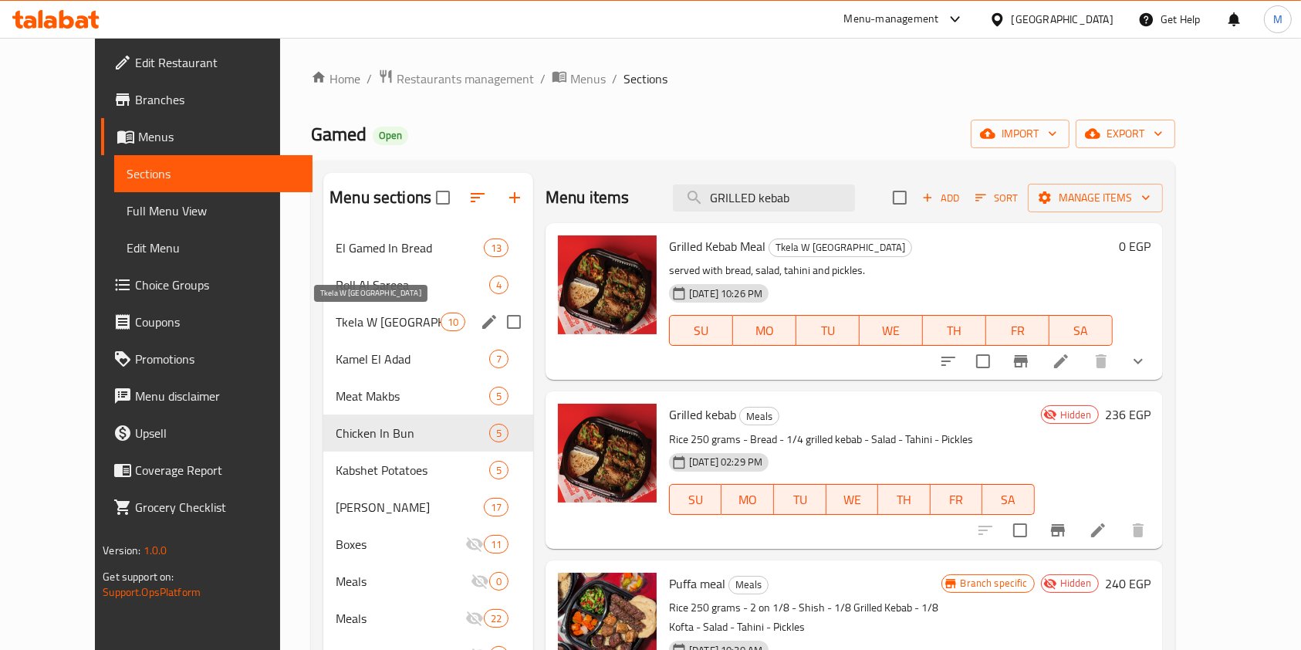 The height and width of the screenshot is (650, 1301). I want to click on span: SA, so click(1008, 499).